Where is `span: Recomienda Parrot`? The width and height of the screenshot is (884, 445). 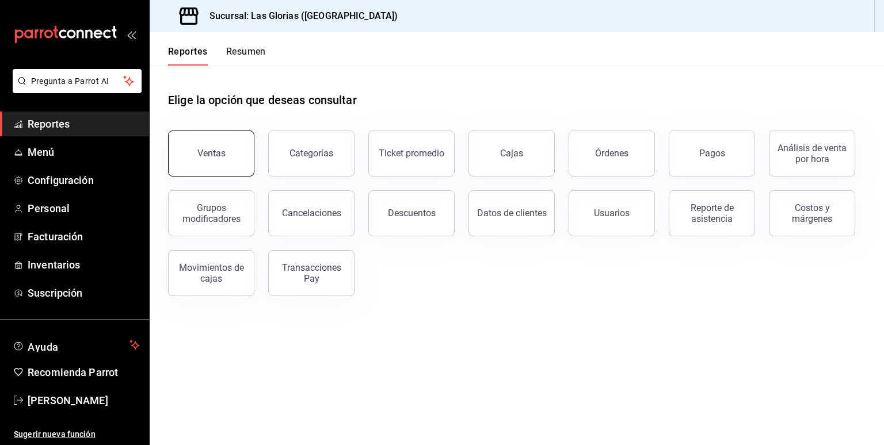 span: Recomienda Parrot is located at coordinates (83, 372).